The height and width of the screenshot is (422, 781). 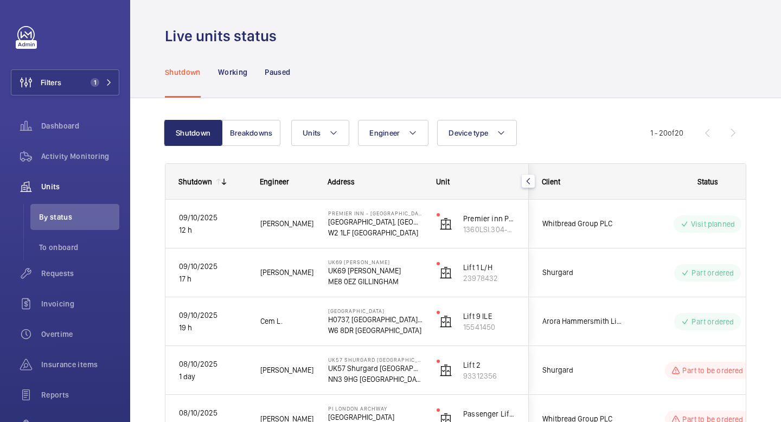 What do you see at coordinates (79, 217) in the screenshot?
I see `span: By status` at bounding box center [79, 217].